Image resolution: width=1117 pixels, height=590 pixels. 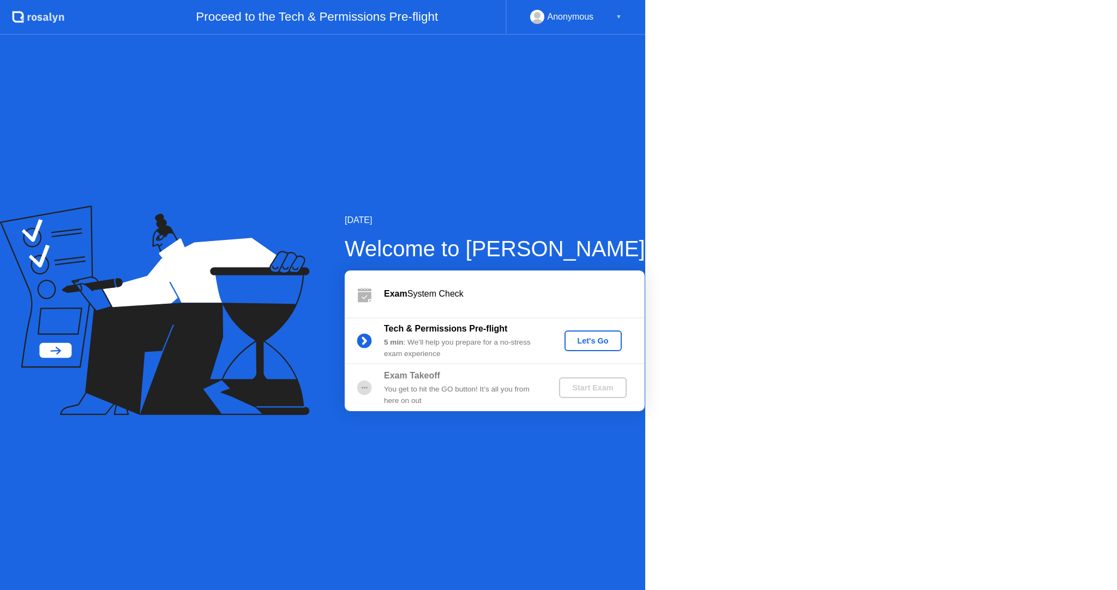 I want to click on div: Start Exam, so click(x=592, y=388).